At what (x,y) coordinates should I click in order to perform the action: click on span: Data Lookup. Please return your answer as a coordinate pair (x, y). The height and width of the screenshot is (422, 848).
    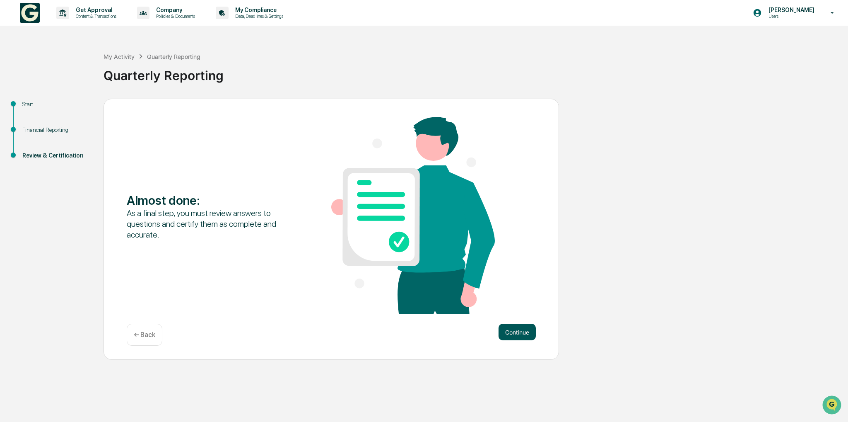
    Looking at the image, I should click on (34, 124).